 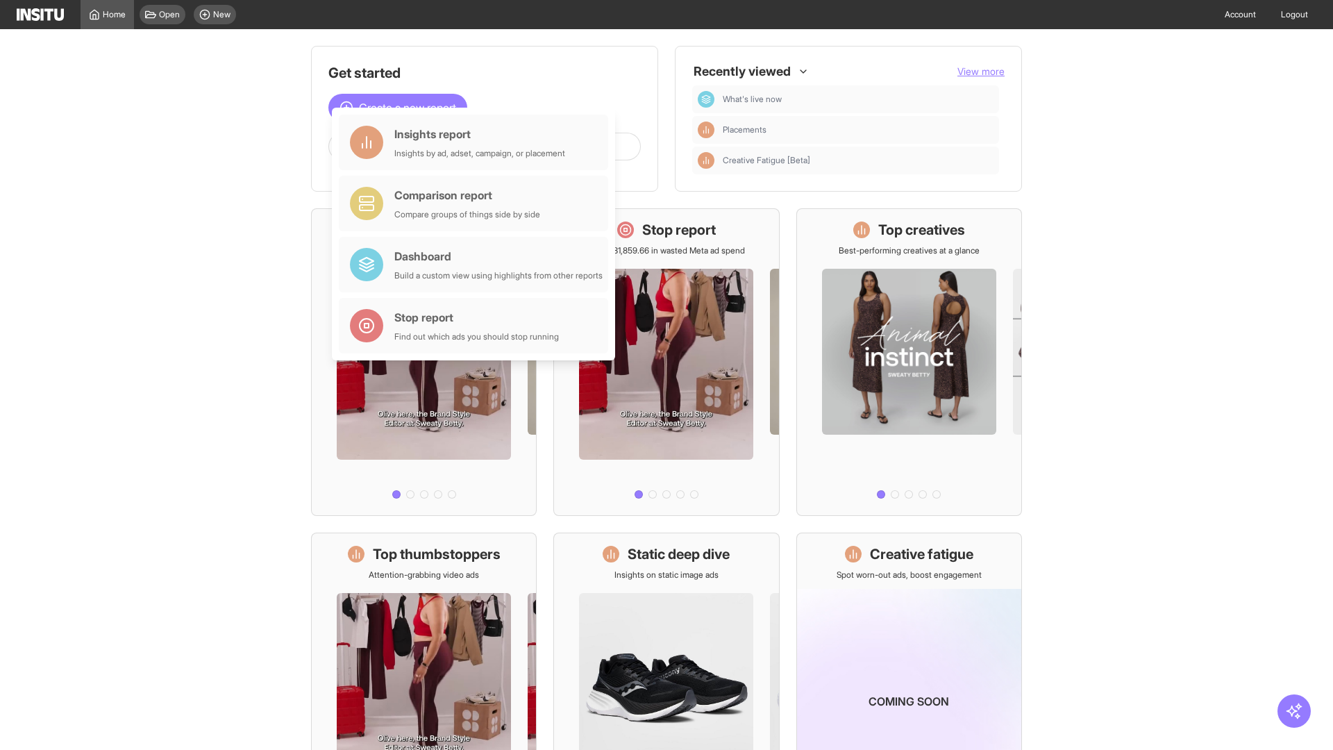 I want to click on div: Insights report, so click(x=480, y=134).